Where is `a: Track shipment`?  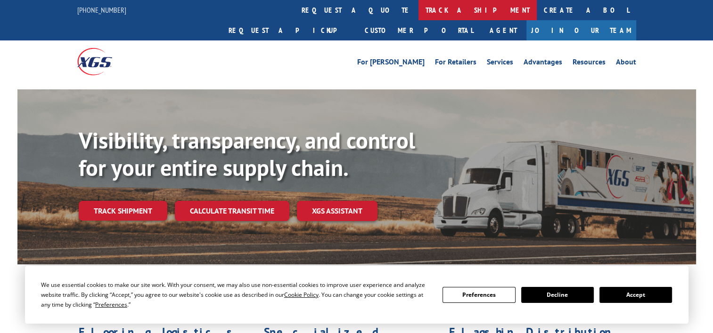
a: Track shipment is located at coordinates (123, 211).